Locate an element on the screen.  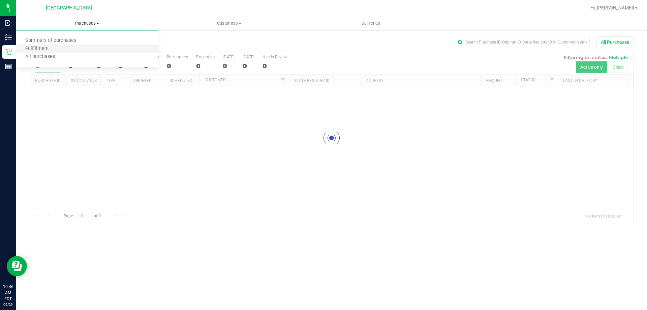
span: Purchases is located at coordinates (87, 23).